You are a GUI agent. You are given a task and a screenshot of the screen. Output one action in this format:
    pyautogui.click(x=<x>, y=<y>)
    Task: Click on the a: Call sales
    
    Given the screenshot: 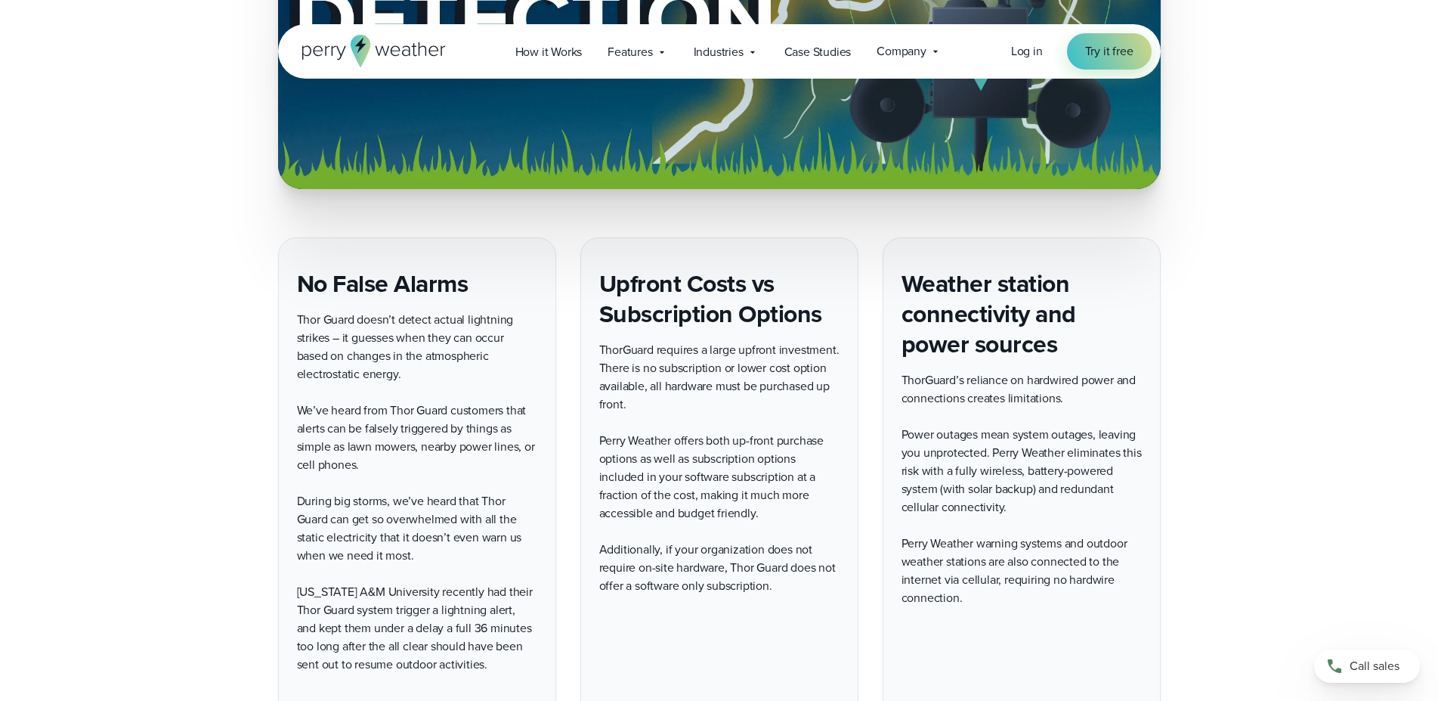 What is the action you would take?
    pyautogui.click(x=1367, y=666)
    